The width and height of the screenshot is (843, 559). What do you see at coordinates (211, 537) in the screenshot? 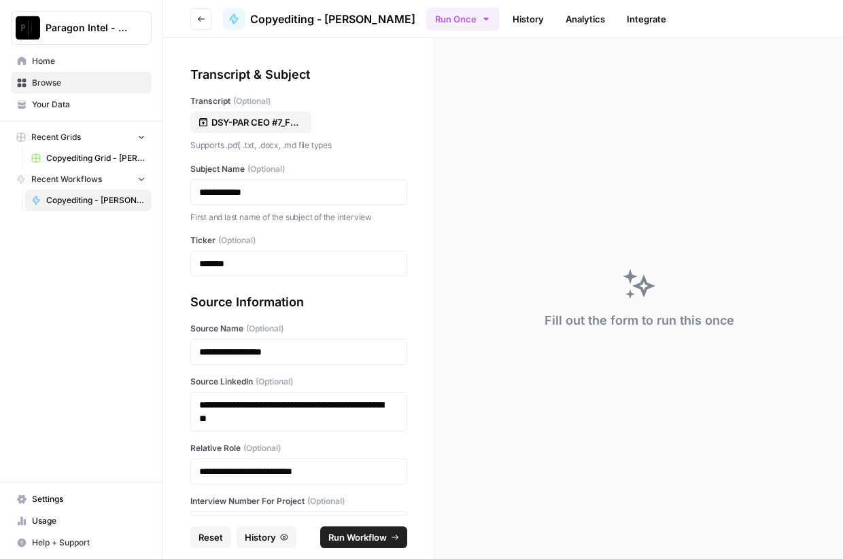
I see `span: Reset` at bounding box center [211, 537].